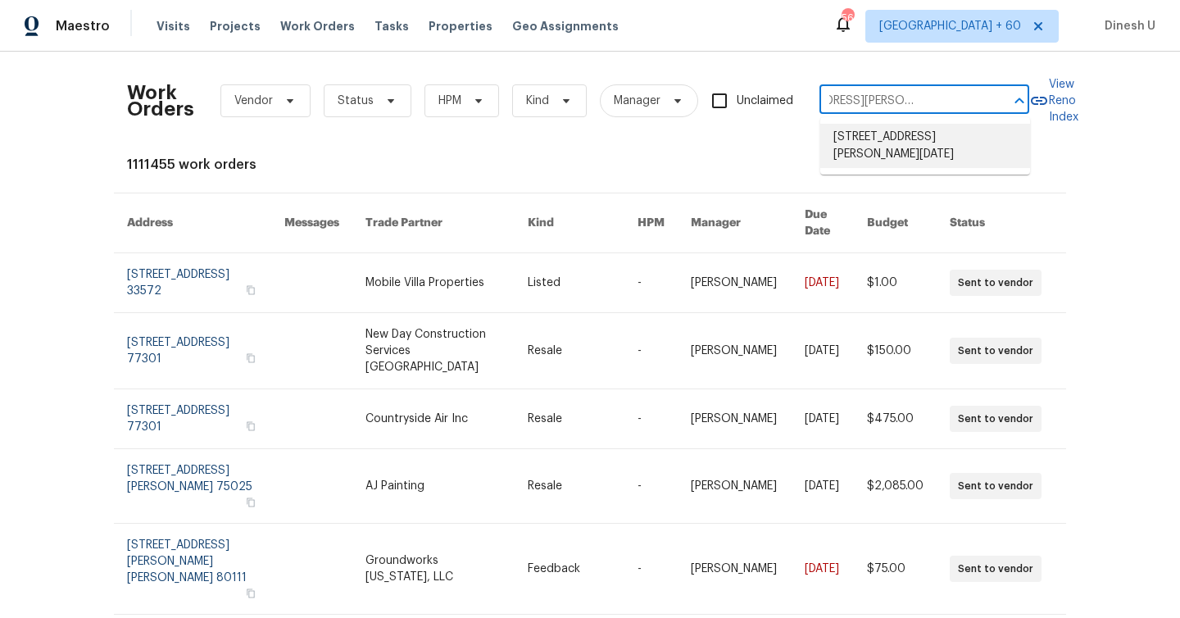 The image size is (1180, 618). Describe the element at coordinates (764, 101) in the screenshot. I see `span: Unclaimed` at that location.